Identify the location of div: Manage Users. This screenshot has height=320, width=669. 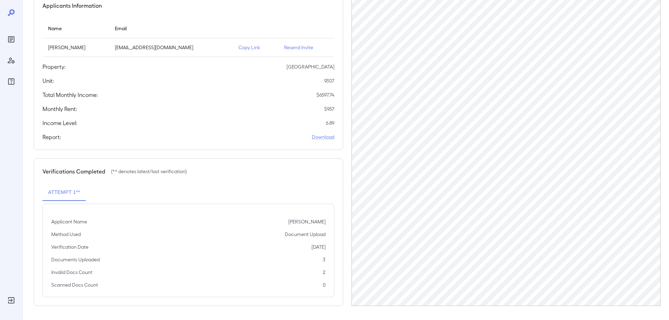
(11, 60).